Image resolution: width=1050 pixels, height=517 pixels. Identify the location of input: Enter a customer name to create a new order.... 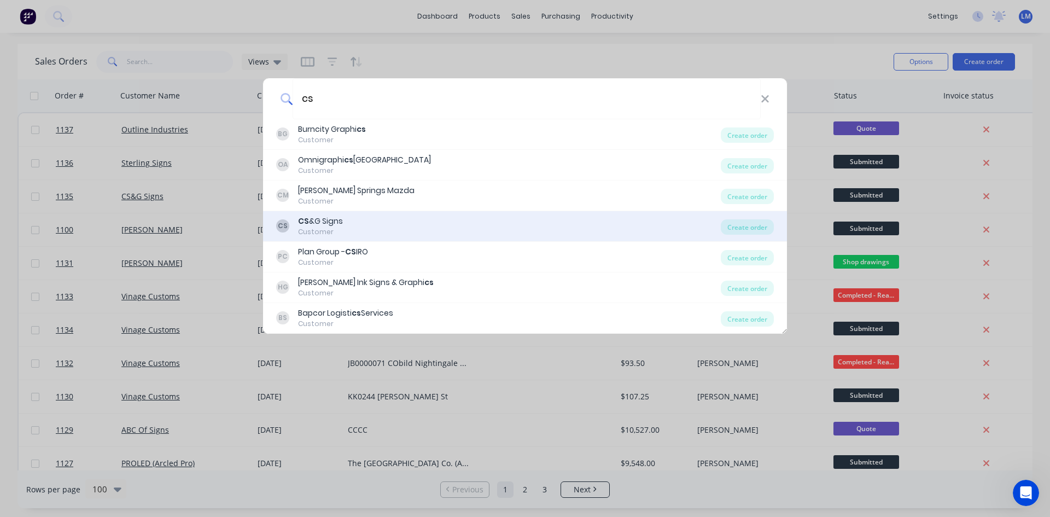
(527, 98).